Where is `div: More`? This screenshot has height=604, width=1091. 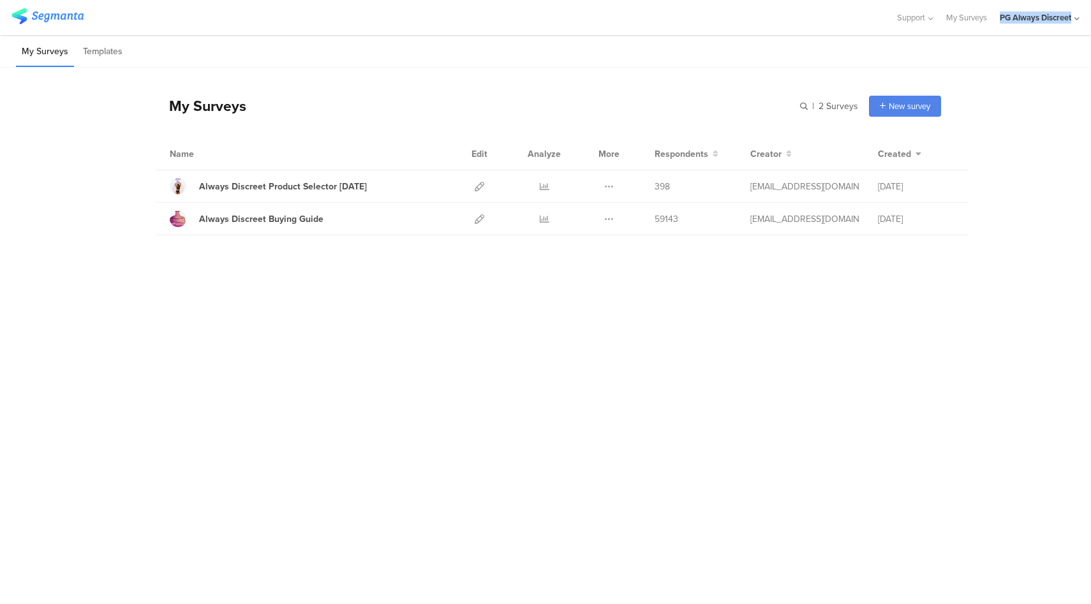
div: More is located at coordinates (609, 154).